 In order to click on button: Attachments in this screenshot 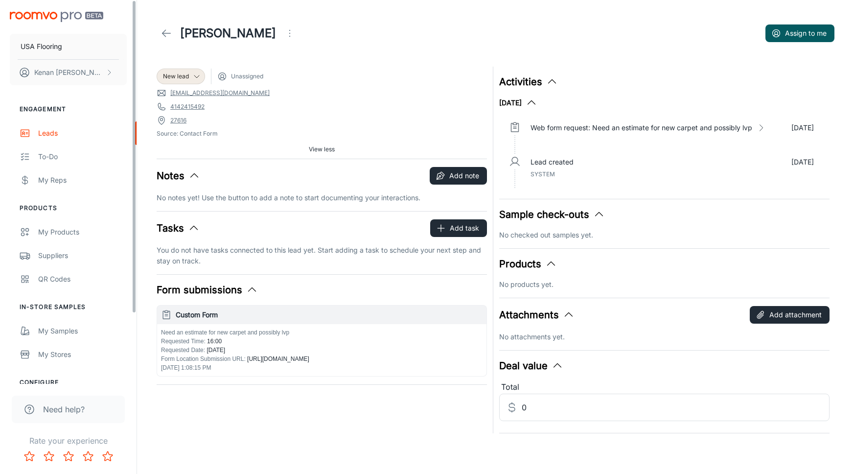, I will do `click(537, 315)`.